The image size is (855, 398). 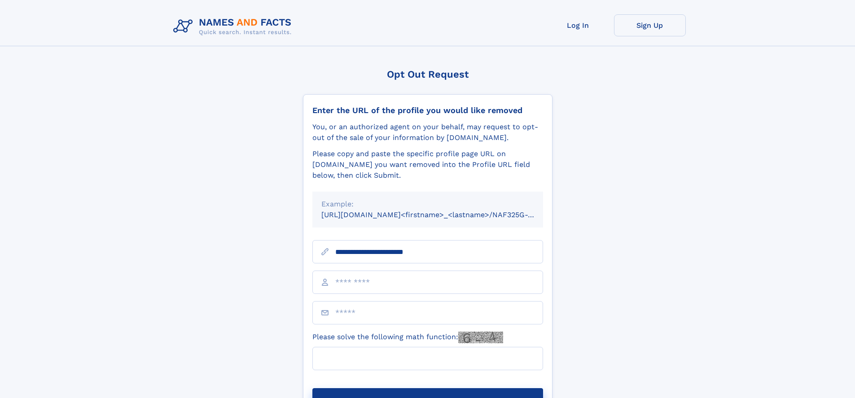 What do you see at coordinates (428, 204) in the screenshot?
I see `div: Example:` at bounding box center [428, 204].